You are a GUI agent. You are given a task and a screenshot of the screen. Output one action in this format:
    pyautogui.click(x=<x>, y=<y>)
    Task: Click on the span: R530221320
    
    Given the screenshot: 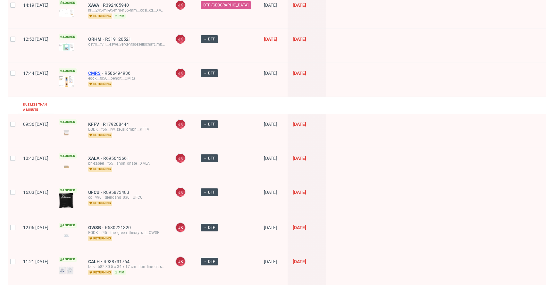 What is the action you would take?
    pyautogui.click(x=118, y=228)
    